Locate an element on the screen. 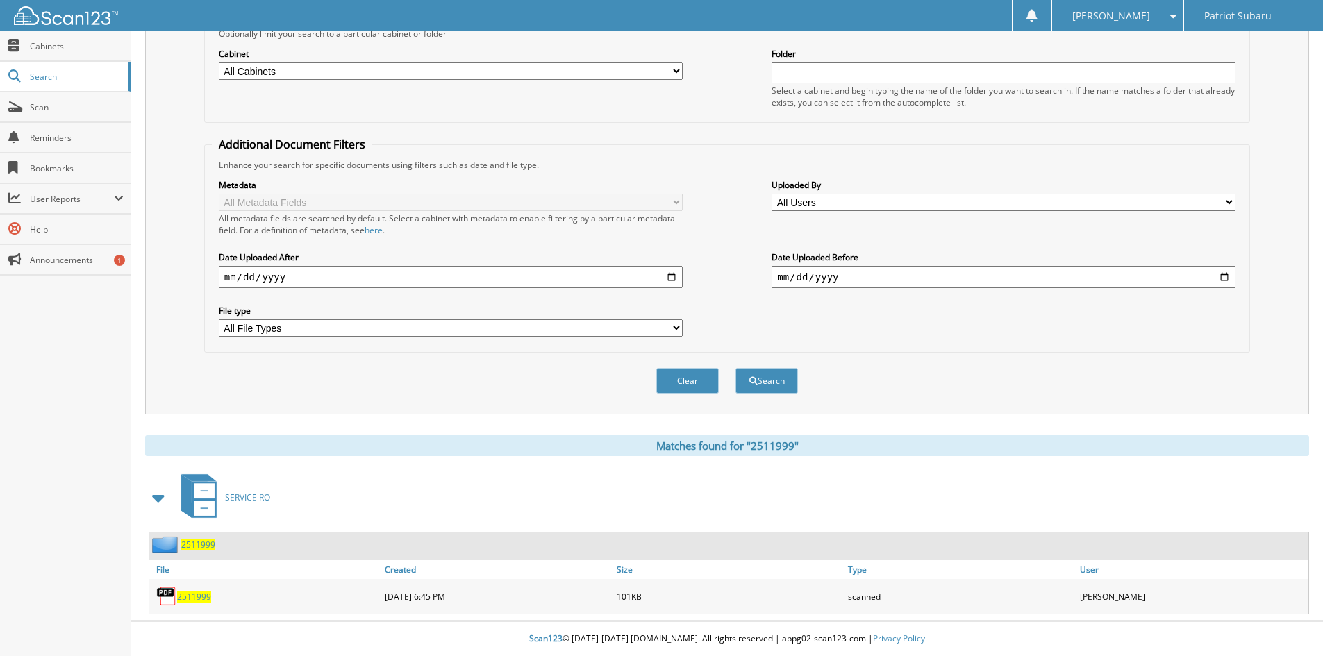  a: Privacy Policy is located at coordinates (899, 638).